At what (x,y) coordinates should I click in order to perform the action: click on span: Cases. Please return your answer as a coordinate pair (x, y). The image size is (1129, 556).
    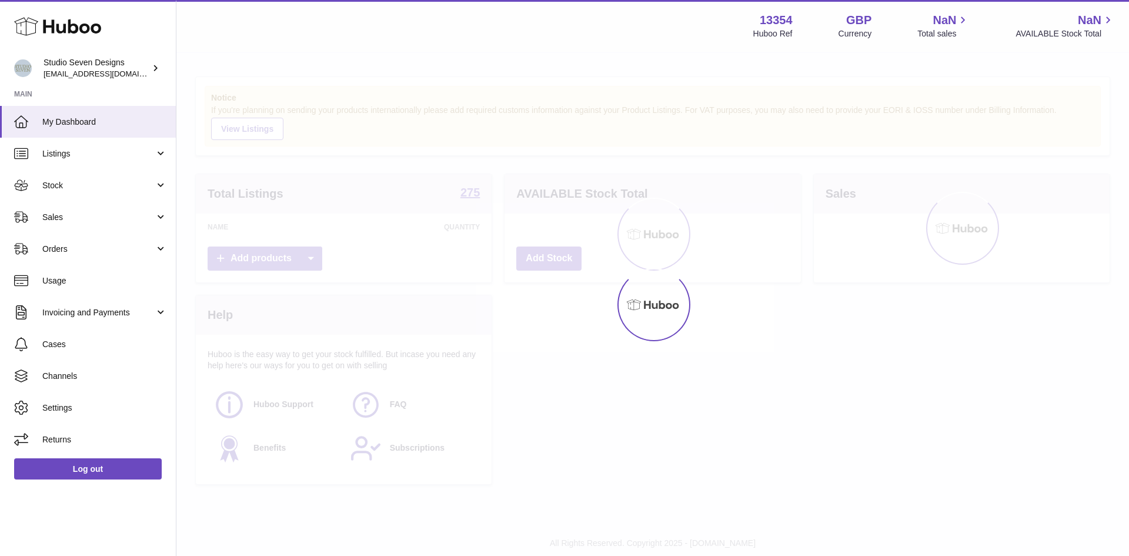
    Looking at the image, I should click on (105, 344).